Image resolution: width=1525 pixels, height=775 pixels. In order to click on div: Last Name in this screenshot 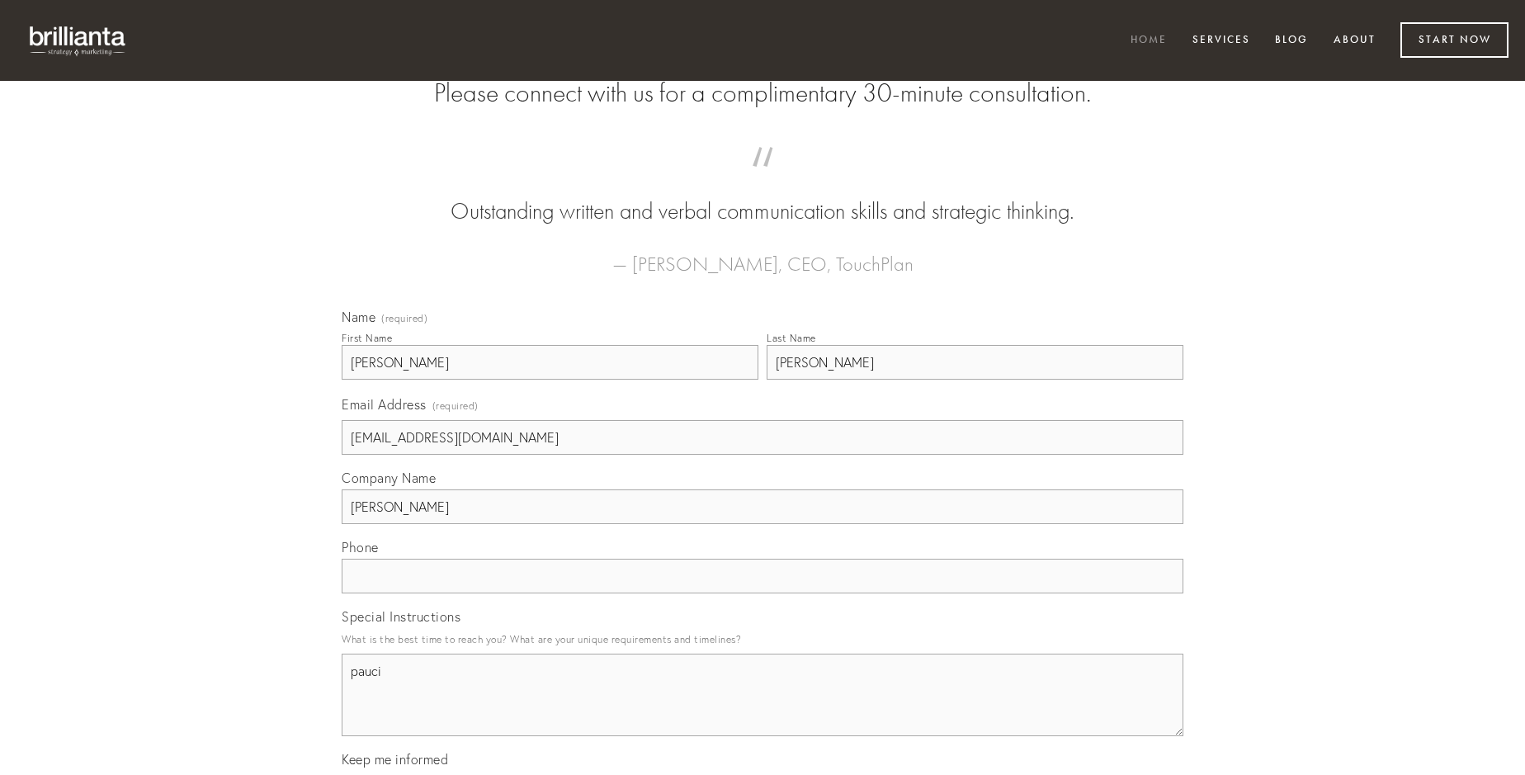, I will do `click(791, 337)`.